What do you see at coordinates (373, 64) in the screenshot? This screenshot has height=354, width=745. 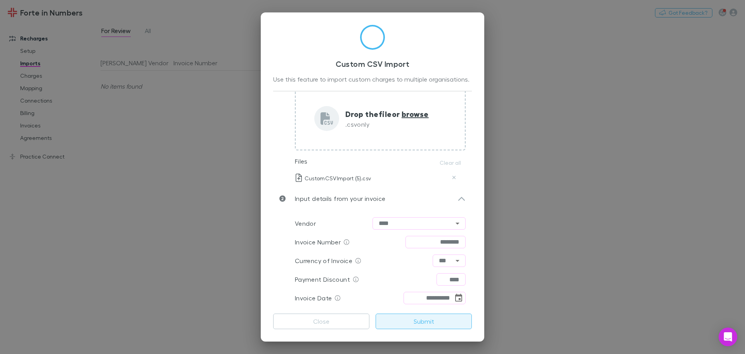 I see `h3: Custom CSV Import` at bounding box center [373, 64].